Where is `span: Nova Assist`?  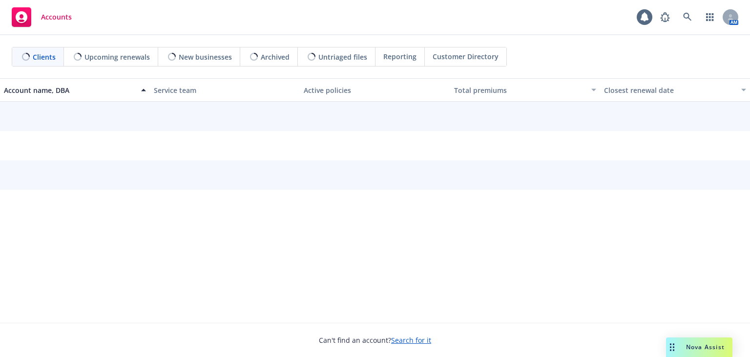
span: Nova Assist is located at coordinates (705, 346).